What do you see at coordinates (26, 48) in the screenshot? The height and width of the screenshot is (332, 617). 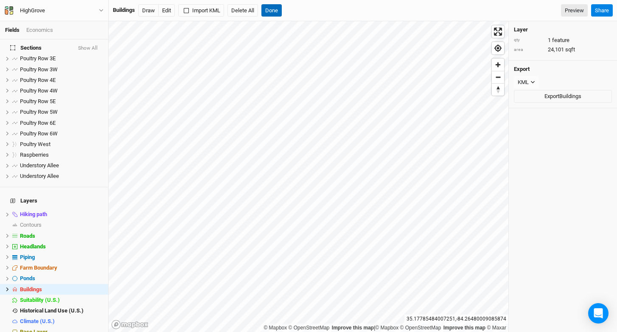 I see `span: Sections` at bounding box center [26, 48].